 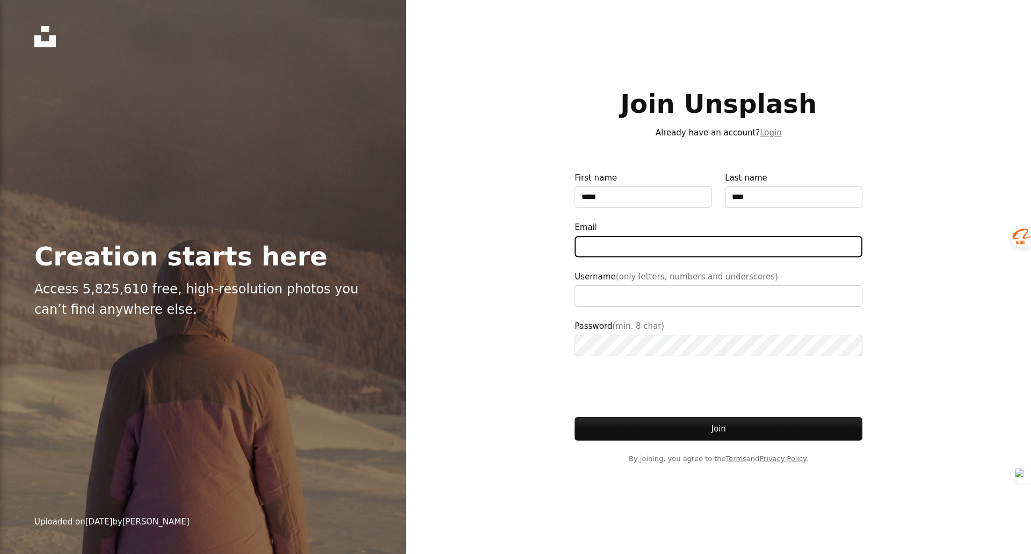 What do you see at coordinates (719, 247) in the screenshot?
I see `input: Email` at bounding box center [719, 247].